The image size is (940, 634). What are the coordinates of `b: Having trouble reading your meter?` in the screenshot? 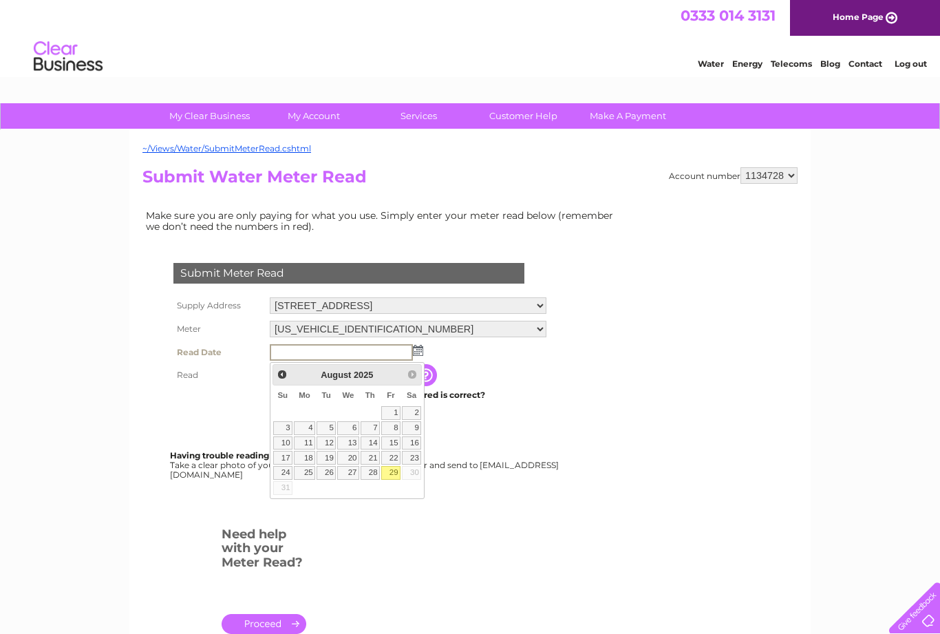 It's located at (247, 455).